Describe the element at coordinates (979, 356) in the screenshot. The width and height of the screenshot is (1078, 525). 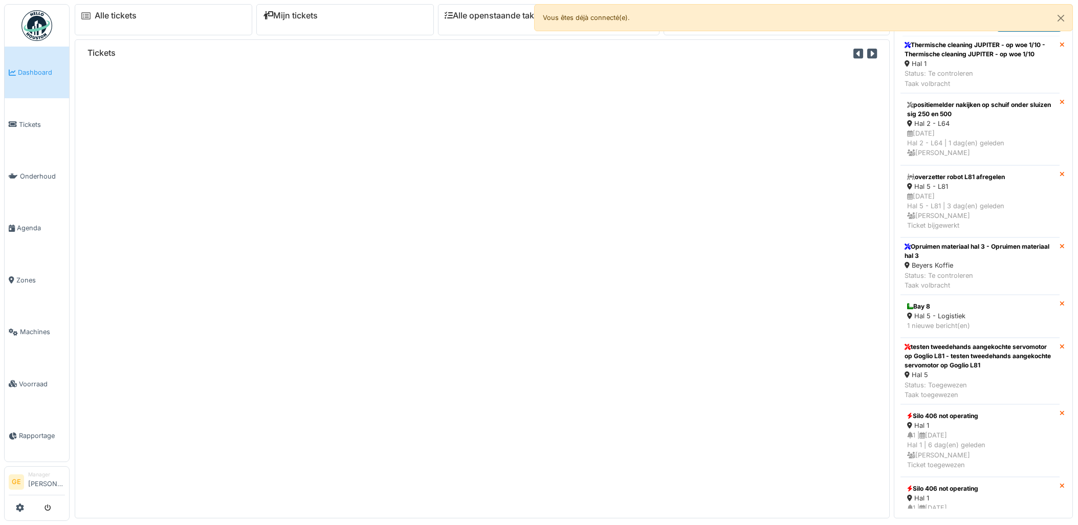
I see `div: testen tweedehands aangekochte servomotor op Goglio L81 - testen tweedehands aangekochte servomot...` at that location.